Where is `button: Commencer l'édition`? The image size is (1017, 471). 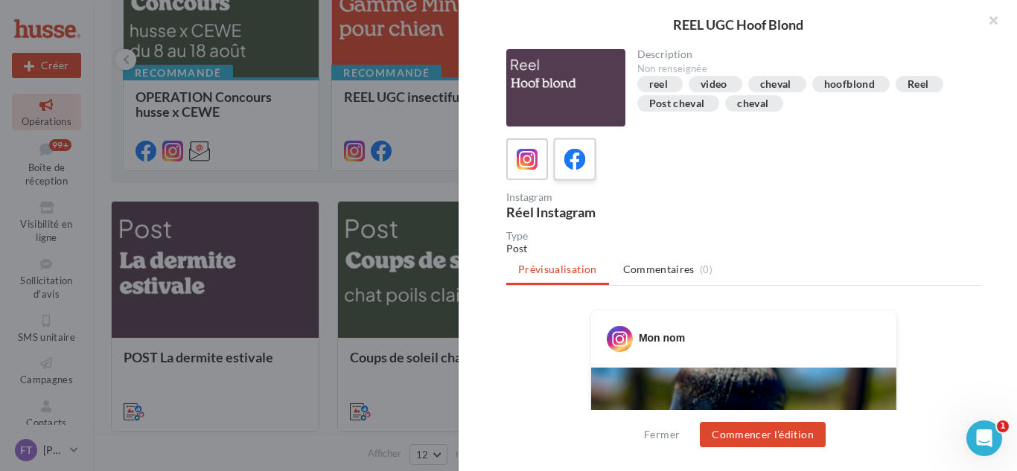
button: Commencer l'édition is located at coordinates (762, 435).